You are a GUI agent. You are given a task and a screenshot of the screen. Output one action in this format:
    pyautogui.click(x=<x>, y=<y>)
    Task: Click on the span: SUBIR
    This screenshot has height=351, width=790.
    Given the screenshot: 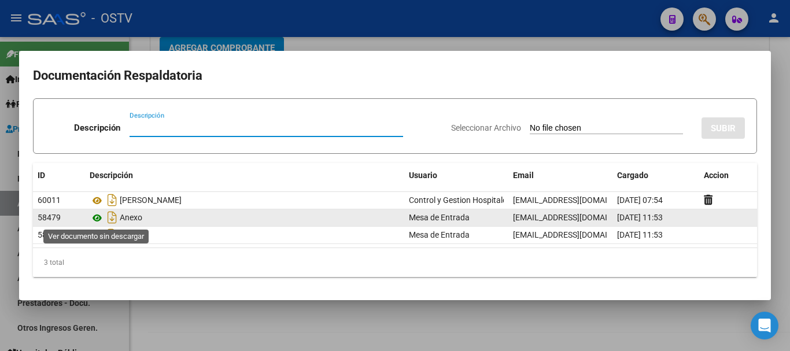 What is the action you would take?
    pyautogui.click(x=723, y=128)
    